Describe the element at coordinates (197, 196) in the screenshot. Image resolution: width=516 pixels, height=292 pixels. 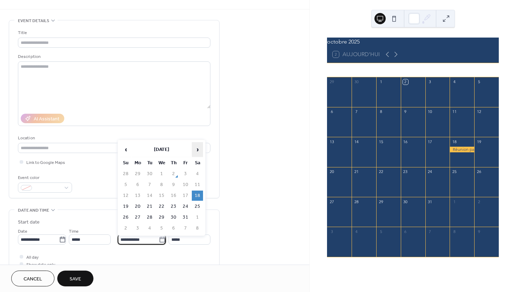
I see `td: 18` at that location.